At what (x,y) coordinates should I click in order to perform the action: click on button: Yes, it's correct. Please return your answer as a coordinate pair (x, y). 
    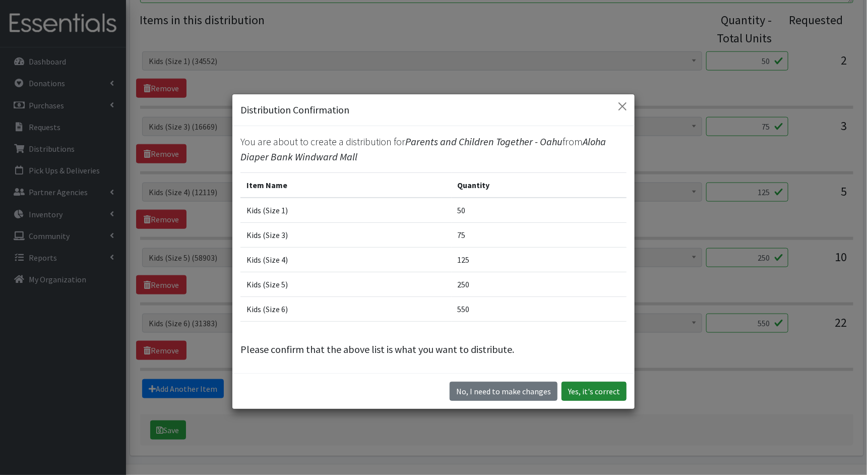
    Looking at the image, I should click on (594, 391).